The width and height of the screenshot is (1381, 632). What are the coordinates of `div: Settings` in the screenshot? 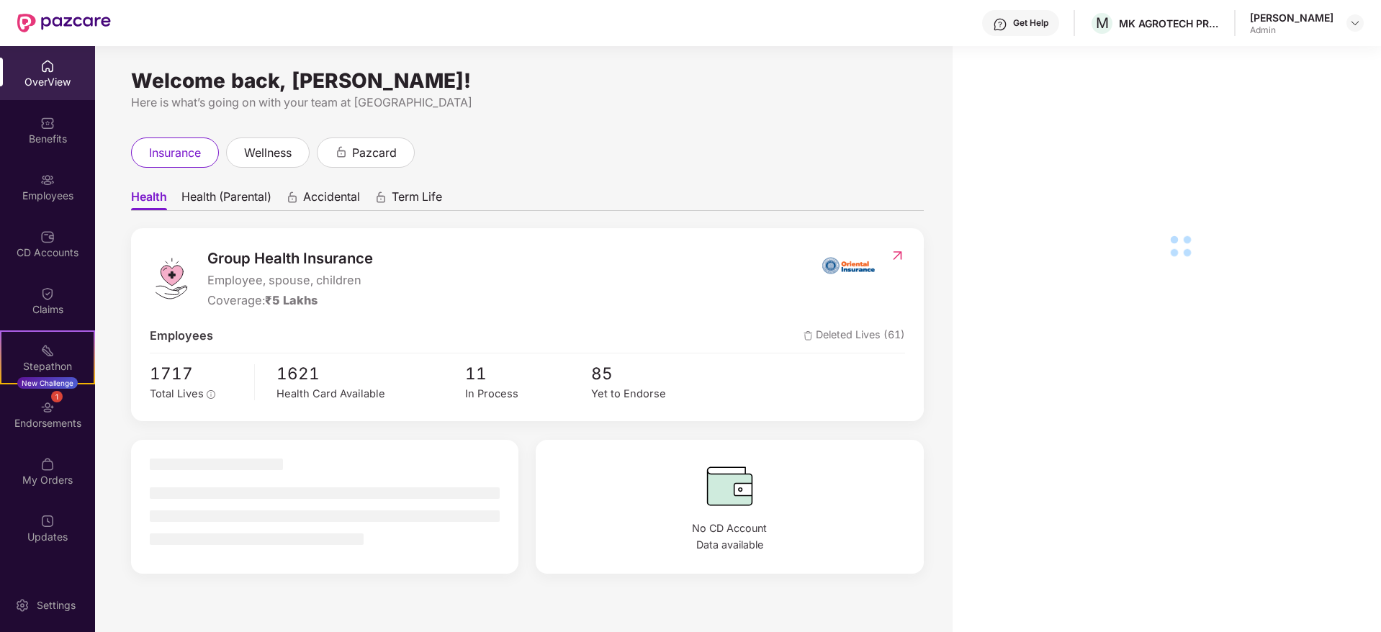 It's located at (56, 605).